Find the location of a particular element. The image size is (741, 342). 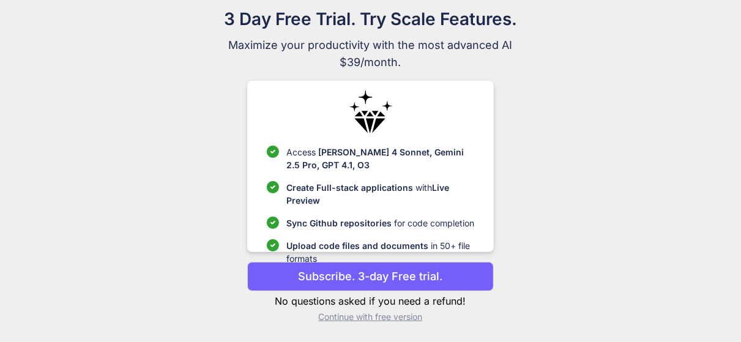

span: Create Full-stack applications is located at coordinates (351, 187).